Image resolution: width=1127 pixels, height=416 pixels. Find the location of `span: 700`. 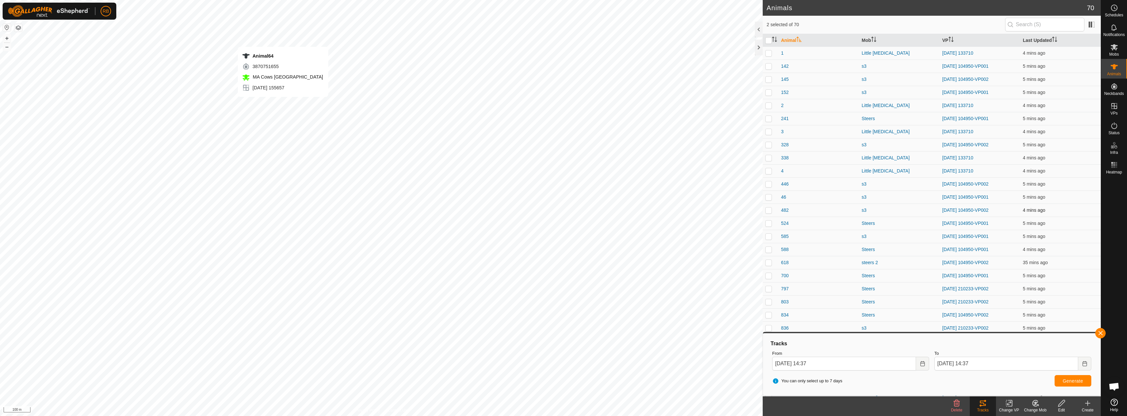

span: 700 is located at coordinates (785, 276).